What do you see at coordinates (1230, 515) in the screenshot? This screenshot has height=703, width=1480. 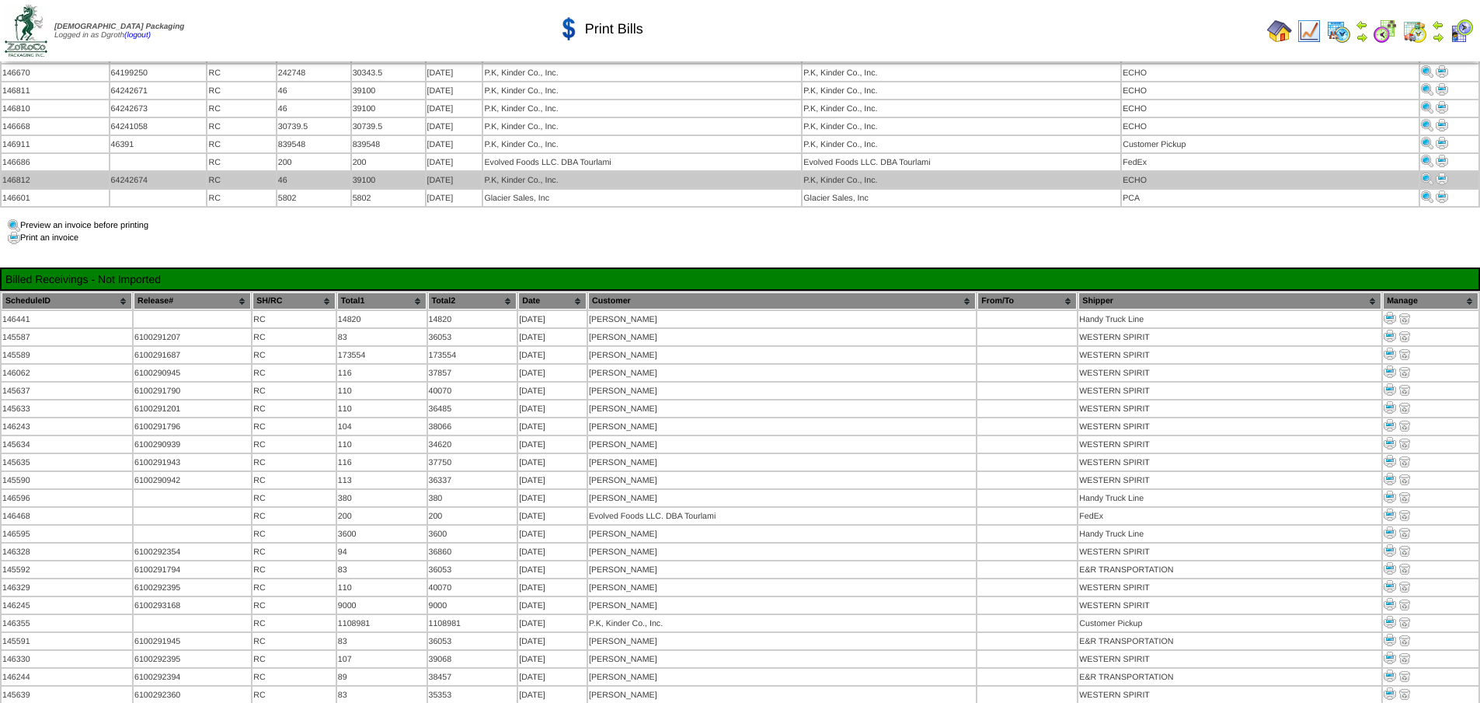 I see `td: FedEx` at bounding box center [1230, 515].